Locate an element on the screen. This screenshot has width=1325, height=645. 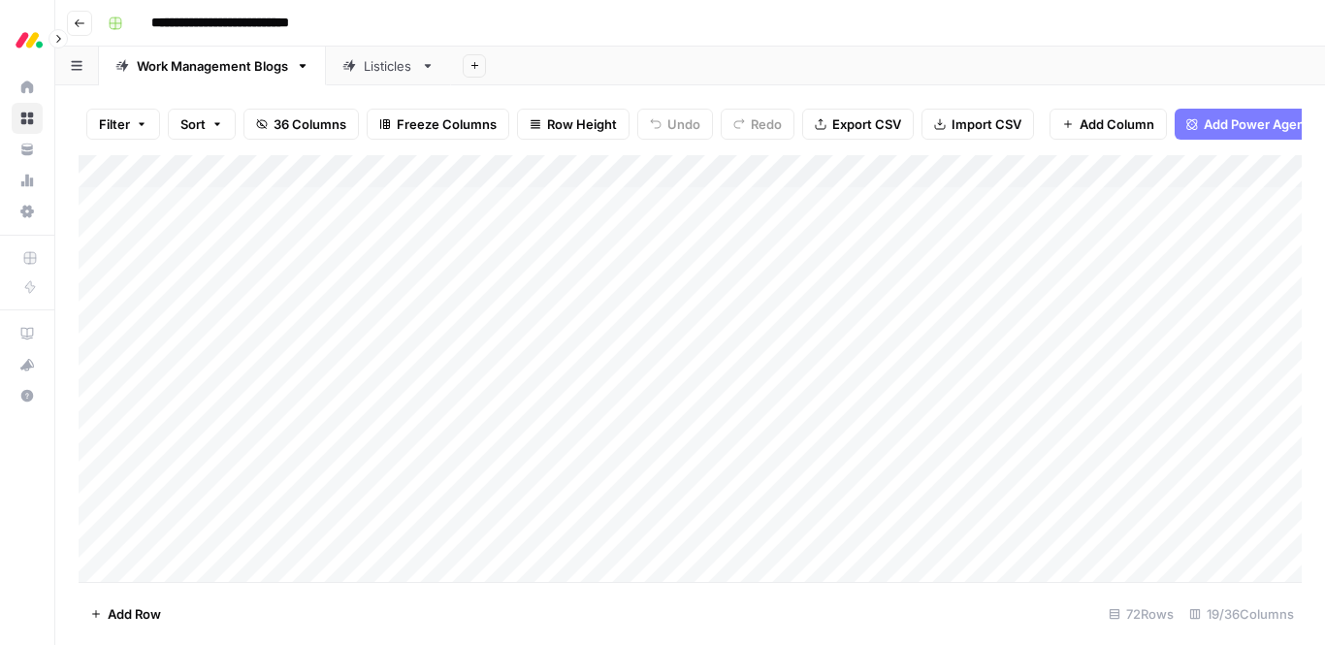
a: Home is located at coordinates (27, 87).